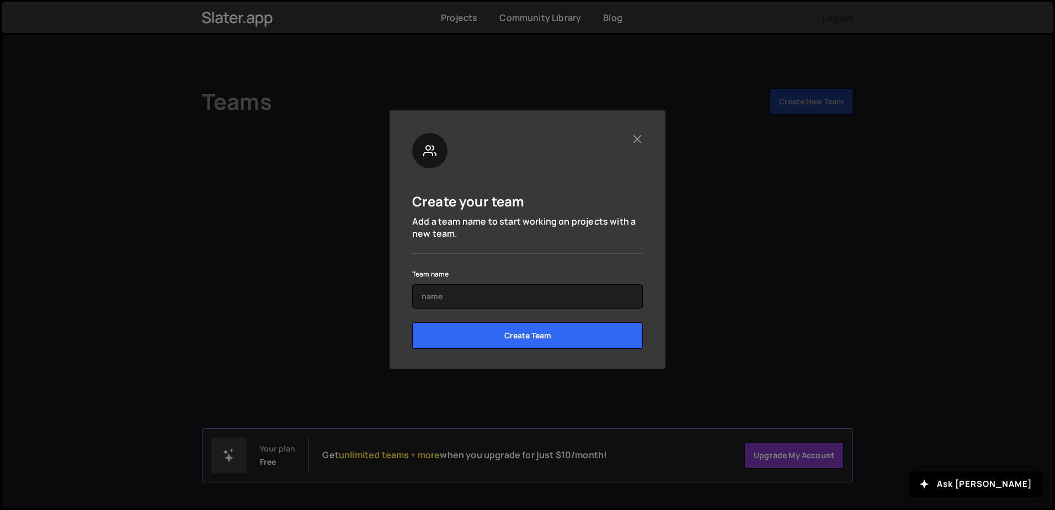 Image resolution: width=1055 pixels, height=510 pixels. What do you see at coordinates (527, 227) in the screenshot?
I see `p: Add a team name to start working on projects with a new team.` at bounding box center [527, 227].